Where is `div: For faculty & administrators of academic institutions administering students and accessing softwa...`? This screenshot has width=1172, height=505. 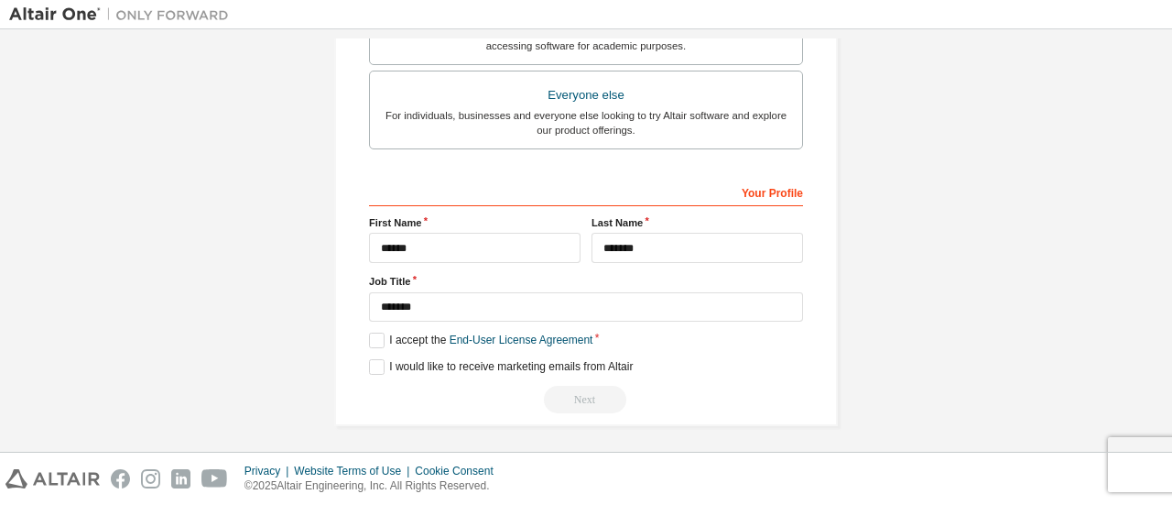 div: For faculty & administrators of academic institutions administering students and accessing softwa... is located at coordinates (586, 38).